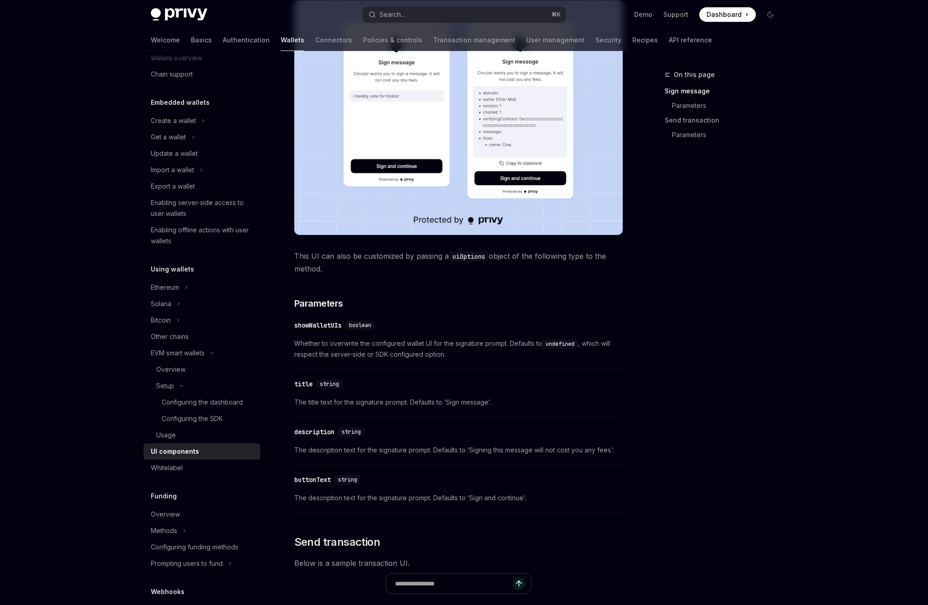 This screenshot has height=605, width=928. I want to click on a: Chain support, so click(202, 74).